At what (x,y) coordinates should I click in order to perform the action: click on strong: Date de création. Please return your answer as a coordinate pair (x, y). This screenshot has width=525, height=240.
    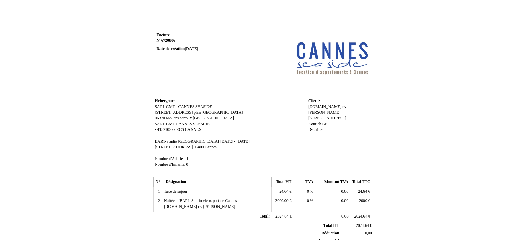
    Looking at the image, I should click on (177, 49).